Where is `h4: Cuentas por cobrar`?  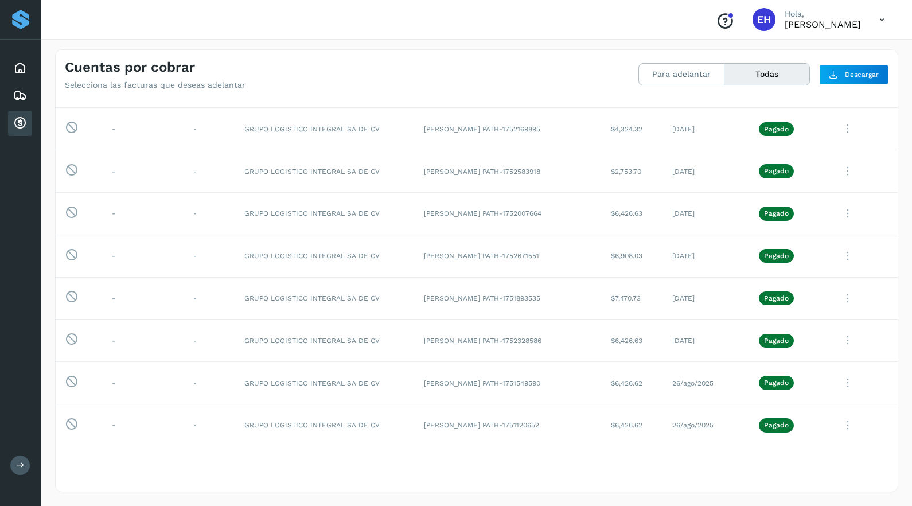 h4: Cuentas por cobrar is located at coordinates (130, 67).